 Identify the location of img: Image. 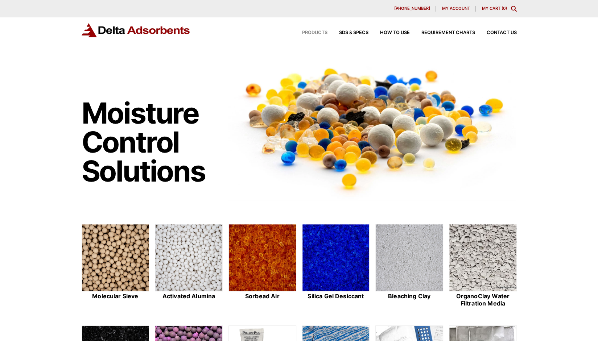
(372, 128).